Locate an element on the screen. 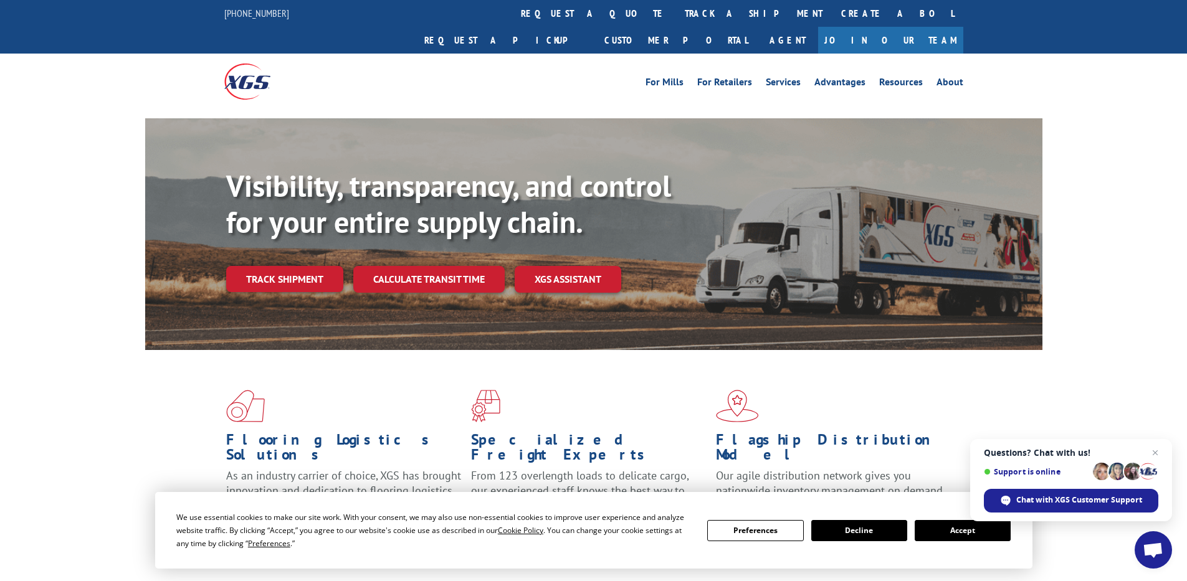 The image size is (1187, 581). button: Preferences is located at coordinates (755, 531).